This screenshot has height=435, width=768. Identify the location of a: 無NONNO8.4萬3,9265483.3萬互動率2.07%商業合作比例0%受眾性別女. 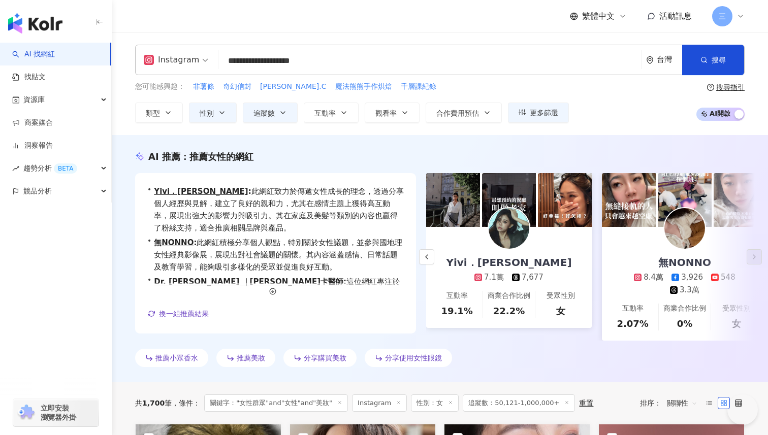
(685, 284).